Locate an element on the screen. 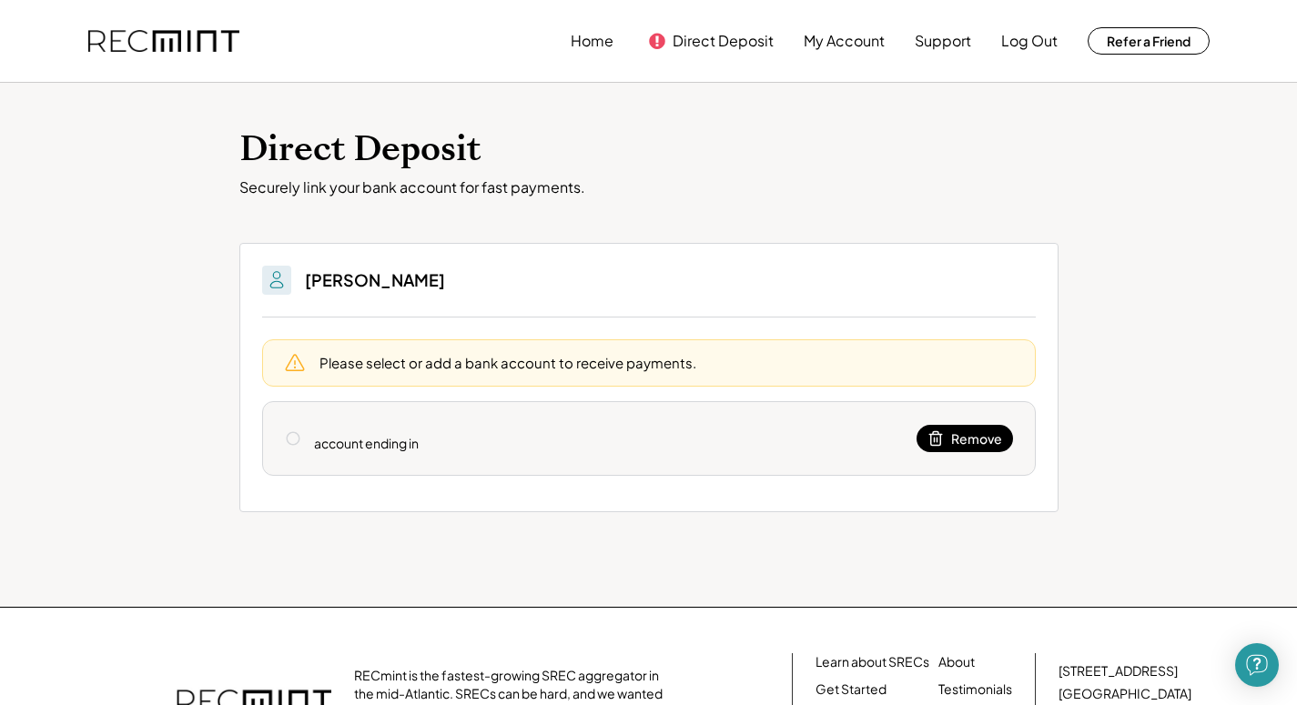 This screenshot has height=705, width=1297. div: account ending in is located at coordinates (366, 444).